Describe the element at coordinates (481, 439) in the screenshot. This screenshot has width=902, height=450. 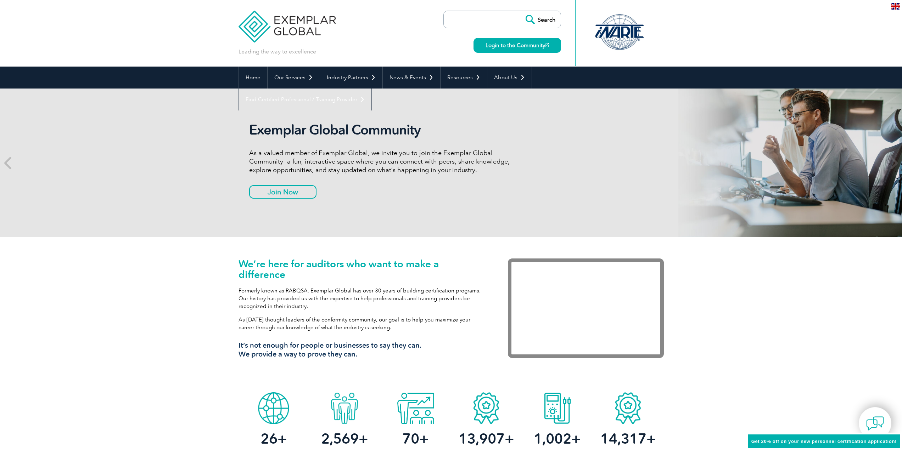
I see `span: 13,907` at that location.